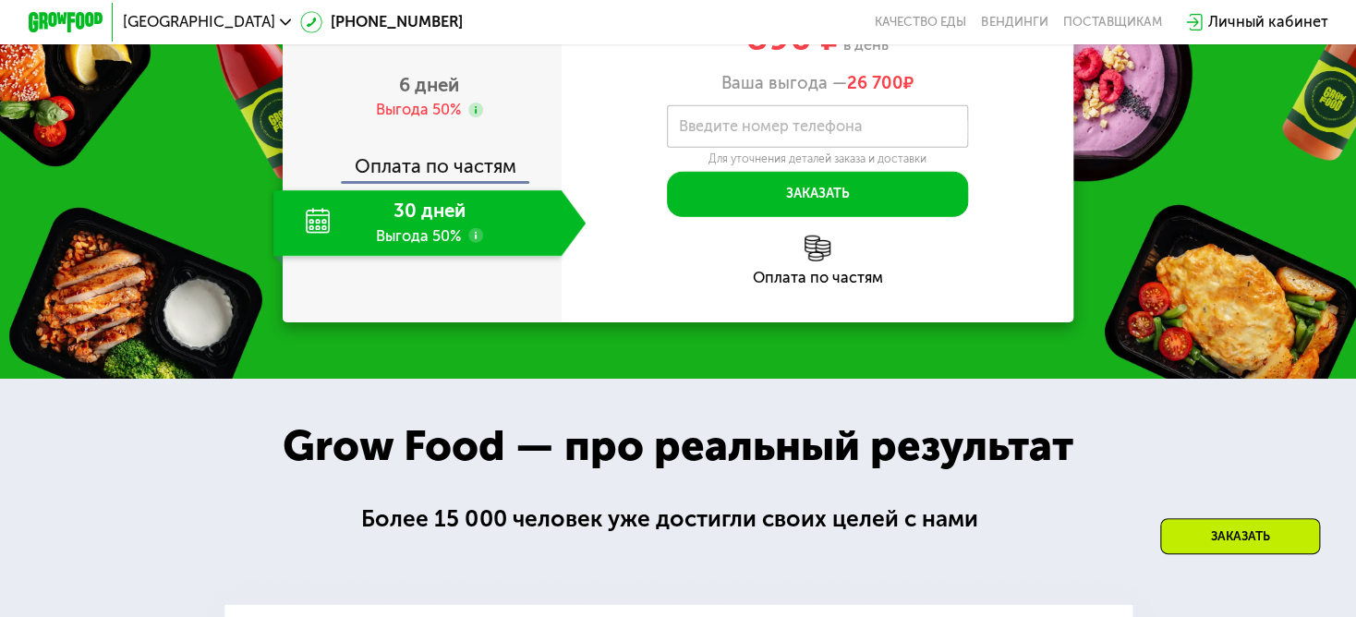 This screenshot has width=1356, height=617. I want to click on div: Выгода 50%, so click(418, 110).